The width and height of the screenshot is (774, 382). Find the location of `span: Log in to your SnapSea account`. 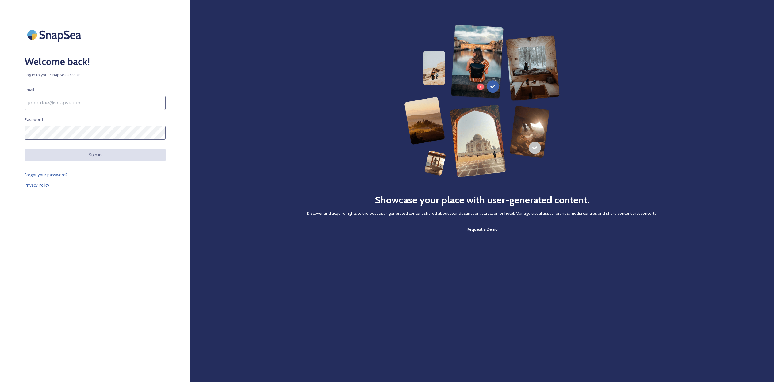

span: Log in to your SnapSea account is located at coordinates (95, 75).